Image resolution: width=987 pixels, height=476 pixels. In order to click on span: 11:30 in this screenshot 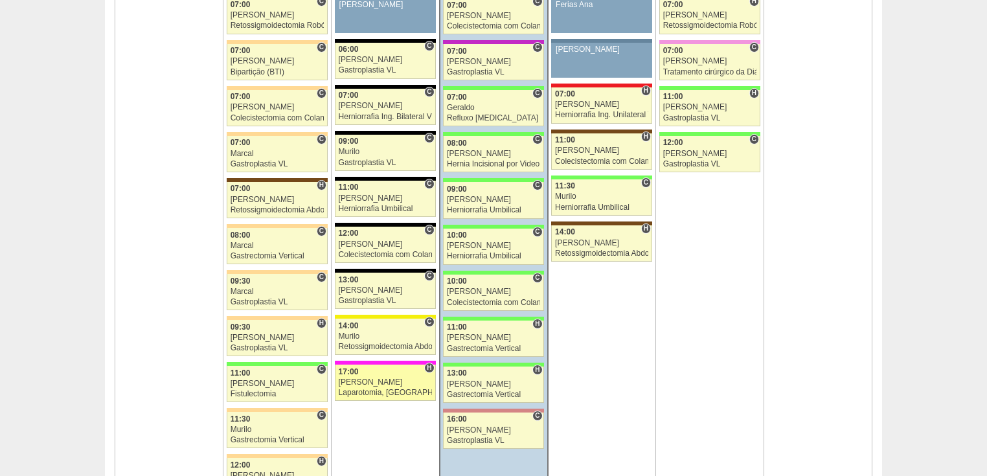, I will do `click(565, 186)`.